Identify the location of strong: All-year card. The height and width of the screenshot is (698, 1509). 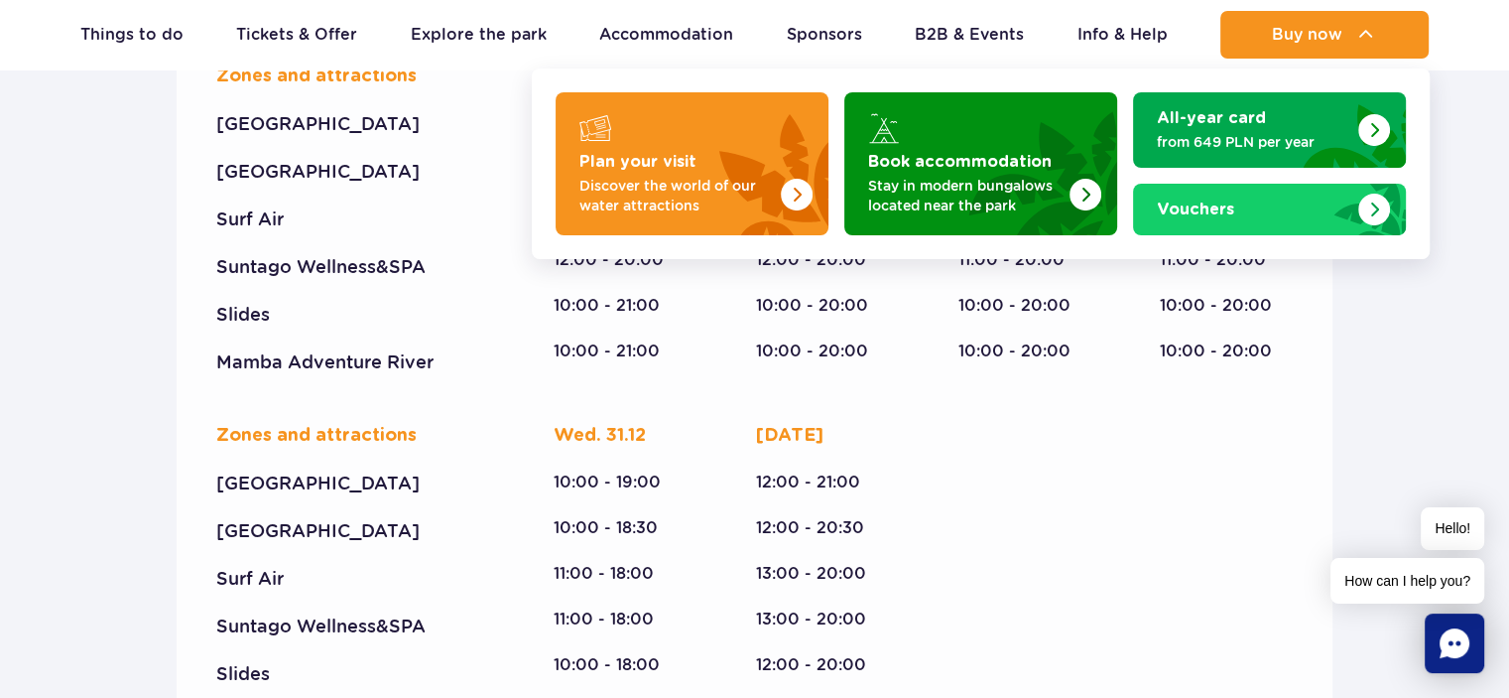
(1212, 118).